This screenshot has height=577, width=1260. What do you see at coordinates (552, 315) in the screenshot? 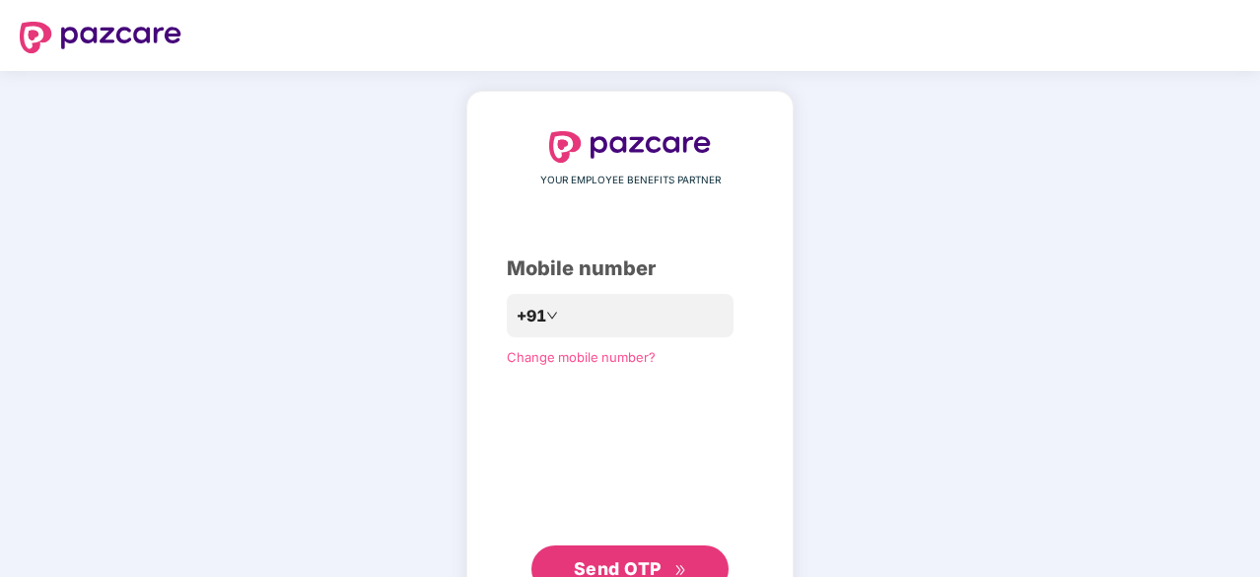
I see `span: down` at bounding box center [552, 315].